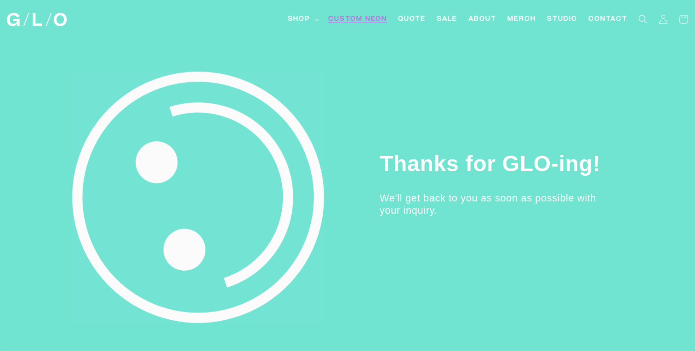 The height and width of the screenshot is (351, 695). I want to click on span: Shop, so click(299, 19).